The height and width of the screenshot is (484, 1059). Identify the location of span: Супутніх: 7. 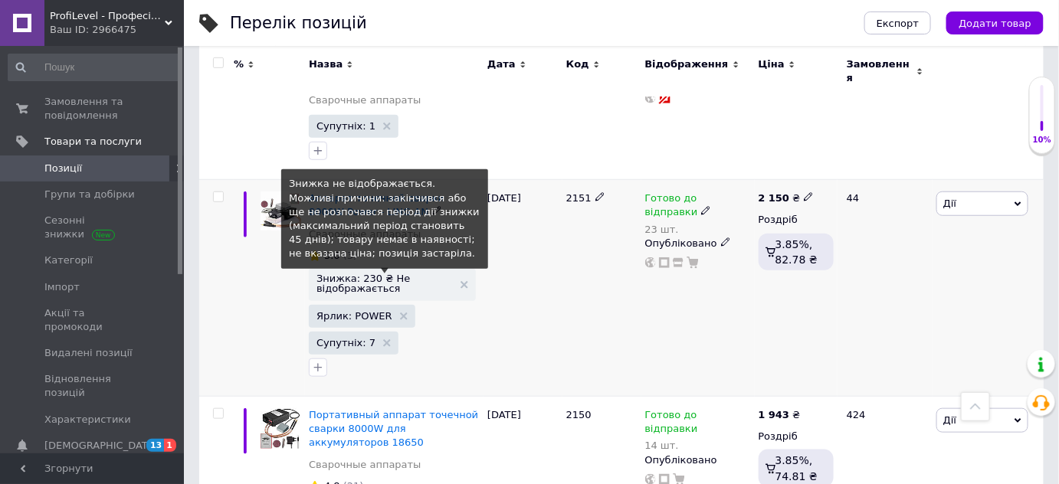
(346, 343).